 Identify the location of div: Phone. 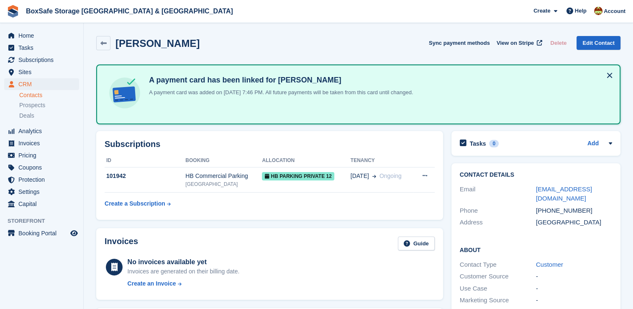
(498, 210).